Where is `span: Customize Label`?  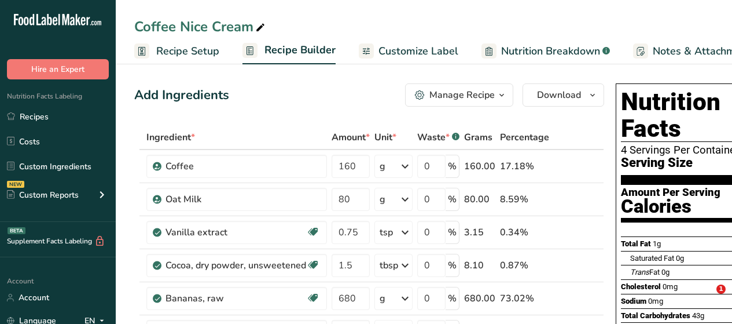
span: Customize Label is located at coordinates (419, 51).